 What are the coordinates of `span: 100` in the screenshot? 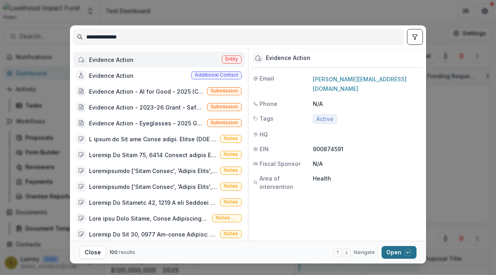 It's located at (113, 252).